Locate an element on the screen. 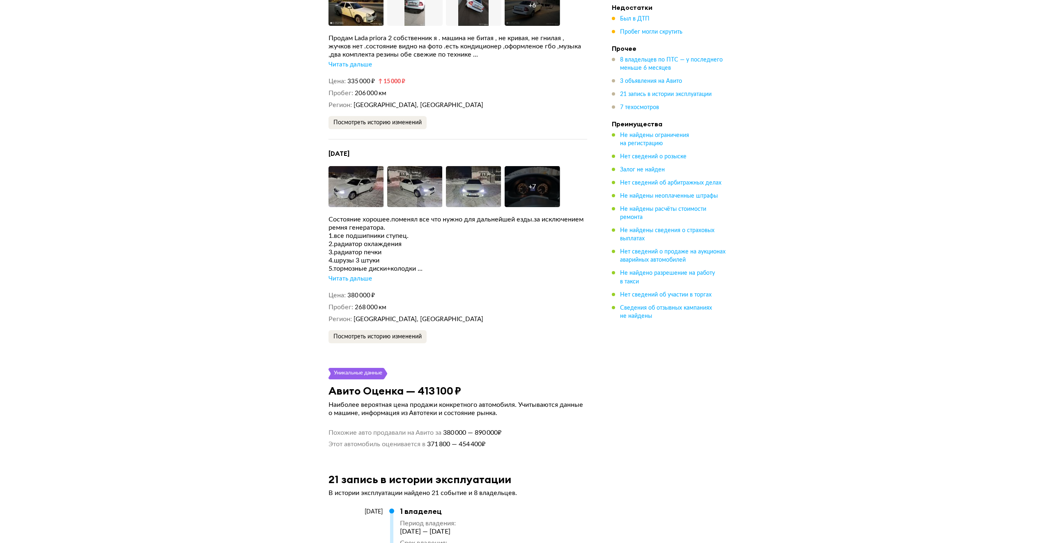  span: 380 000 — 890 000 ₽ is located at coordinates (471, 433).